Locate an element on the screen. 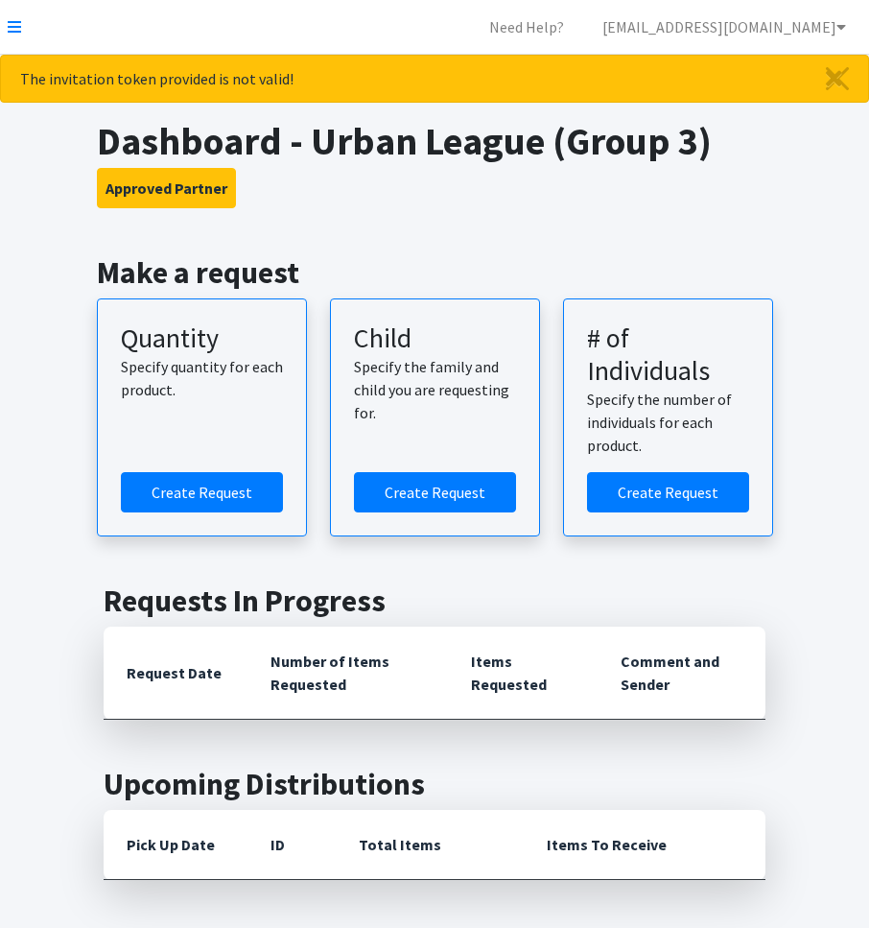 This screenshot has width=869, height=928. h2: Upcoming Distributions is located at coordinates (435, 784).